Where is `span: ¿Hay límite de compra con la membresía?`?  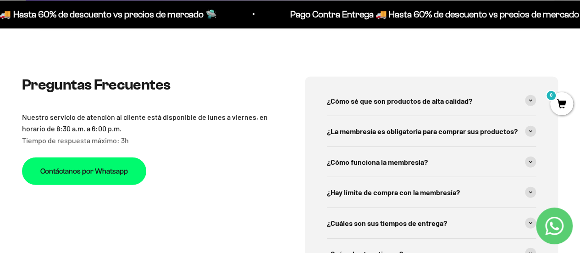 span: ¿Hay límite de compra con la membresía? is located at coordinates (393, 192).